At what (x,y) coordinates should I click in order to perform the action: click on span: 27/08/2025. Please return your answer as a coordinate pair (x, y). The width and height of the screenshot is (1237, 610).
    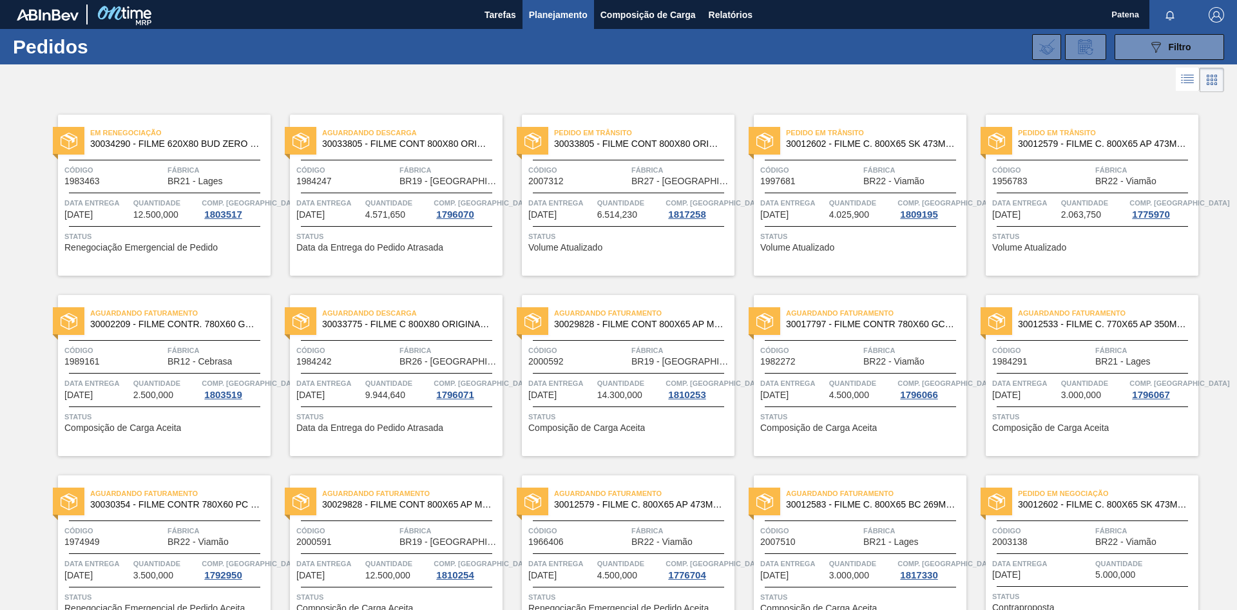
    Looking at the image, I should click on (542, 395).